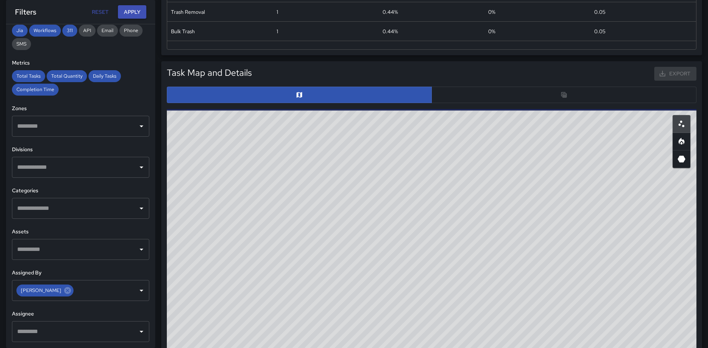 The image size is (708, 348). What do you see at coordinates (70, 31) in the screenshot?
I see `div: 311` at bounding box center [70, 31].